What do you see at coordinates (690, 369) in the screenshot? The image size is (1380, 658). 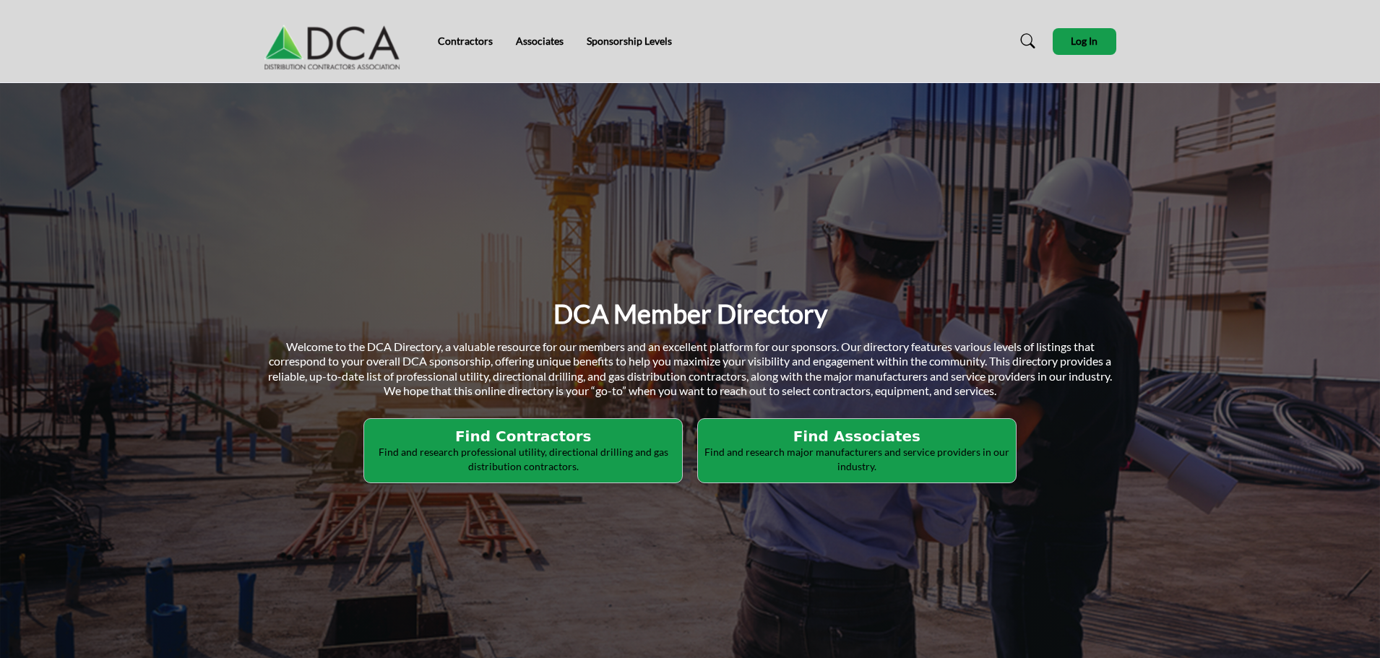 I see `span: Welcome to the DCA Directory, a valuable resource for our members and an excellent platform for o...` at bounding box center [690, 369].